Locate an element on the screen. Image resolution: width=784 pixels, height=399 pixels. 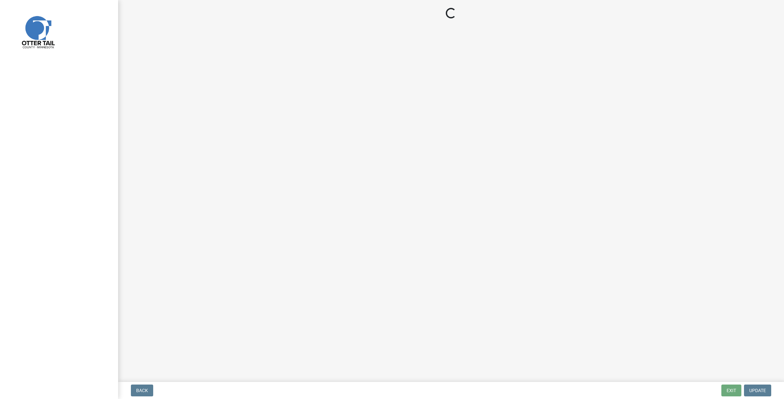
button: Exit is located at coordinates (731, 390).